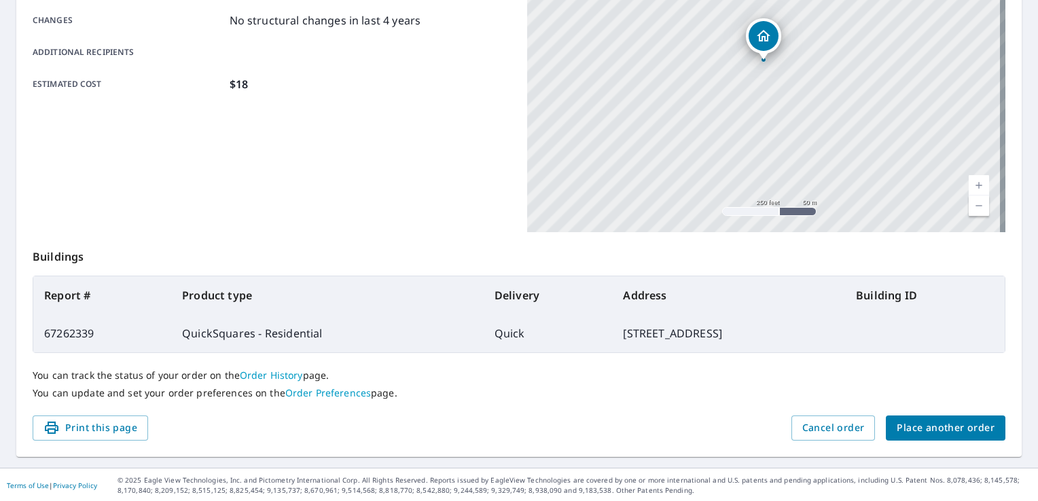 This screenshot has width=1038, height=501. Describe the element at coordinates (574, 486) in the screenshot. I see `p: © 2025 Eagle View Technologies, Inc. and Pictometry International Corp. All Rights Reserved. Repo...` at that location.